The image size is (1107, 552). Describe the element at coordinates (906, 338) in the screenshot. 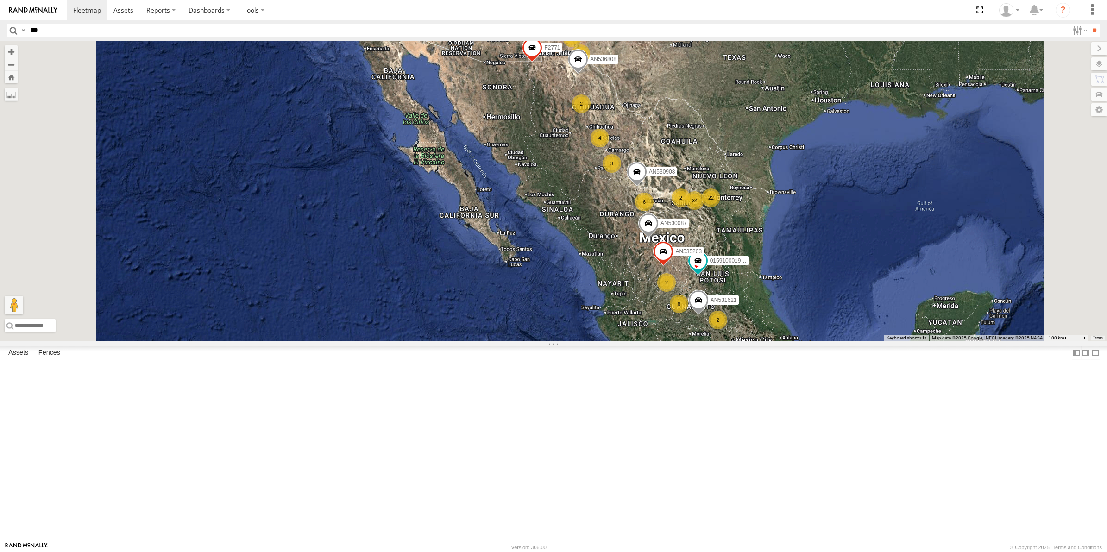

I see `button: Keyboard shortcuts` at that location.